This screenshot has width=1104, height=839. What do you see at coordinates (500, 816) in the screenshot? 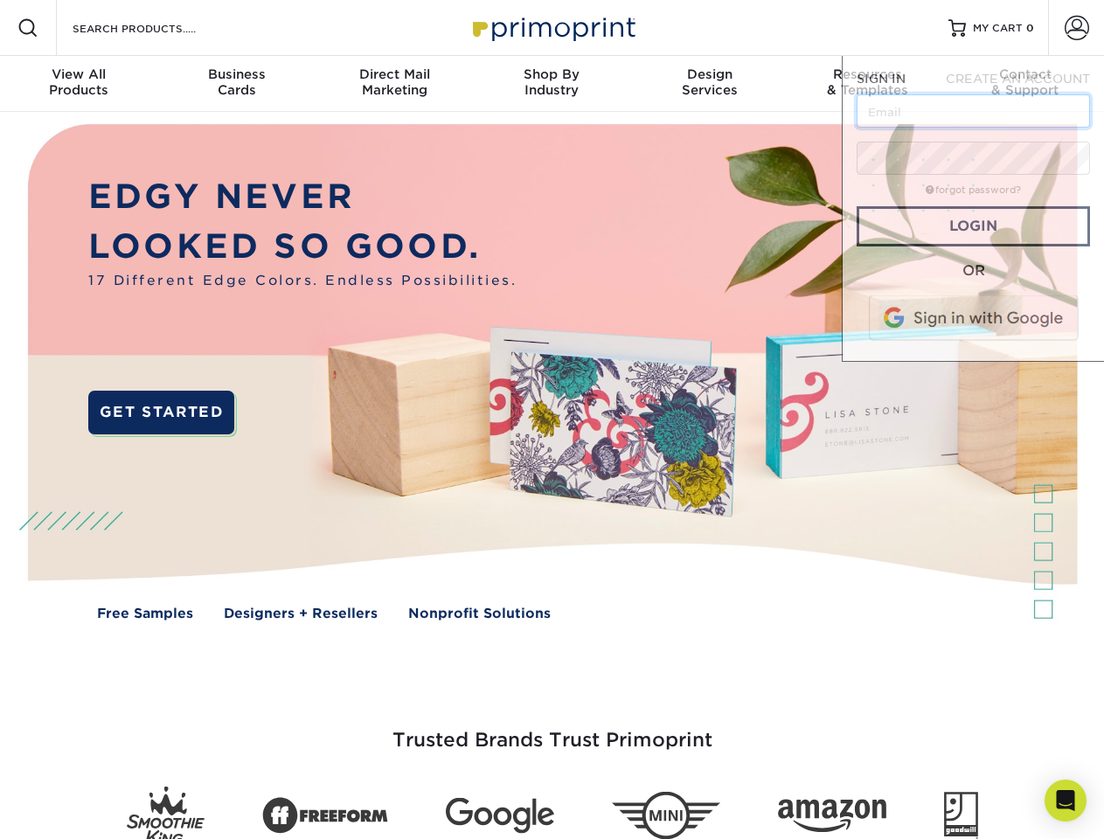
I see `img: Google` at bounding box center [500, 816].